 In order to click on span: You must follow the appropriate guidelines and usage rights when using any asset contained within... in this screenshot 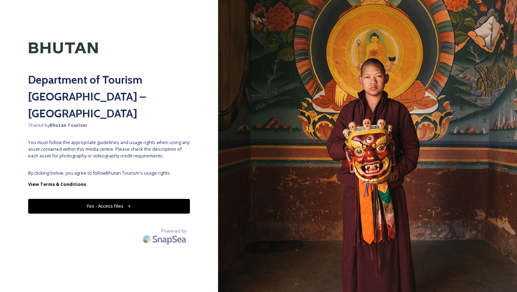, I will do `click(109, 149)`.